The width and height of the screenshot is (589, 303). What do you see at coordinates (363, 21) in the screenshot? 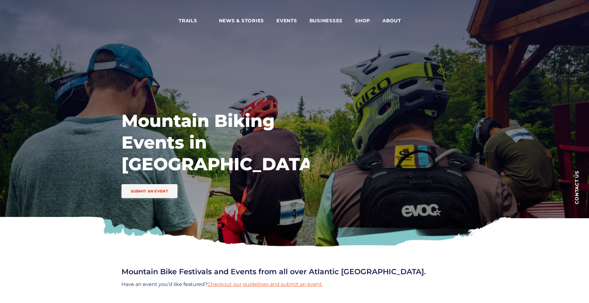
I see `span: Shop` at bounding box center [363, 21].